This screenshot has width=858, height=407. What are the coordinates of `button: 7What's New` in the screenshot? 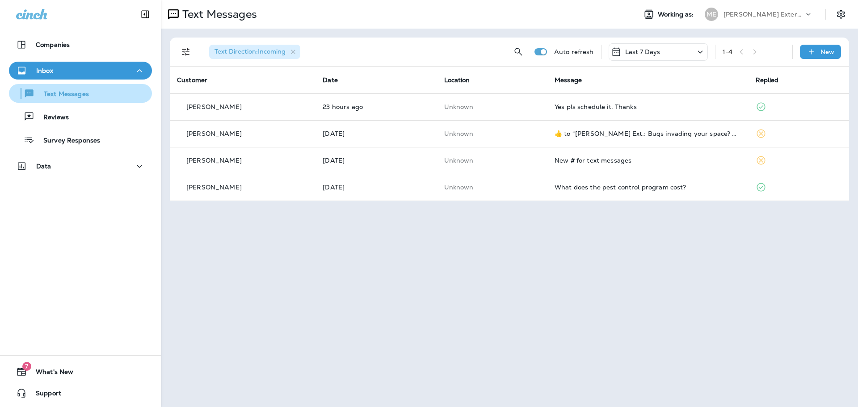 It's located at (80, 372).